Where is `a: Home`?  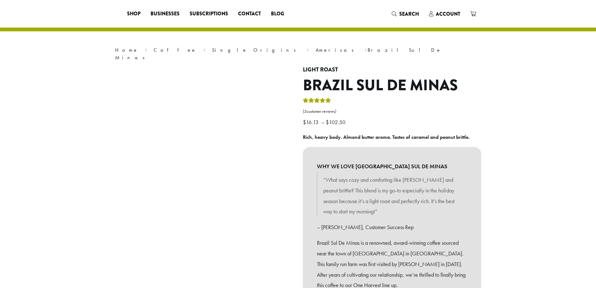
a: Home is located at coordinates (127, 50).